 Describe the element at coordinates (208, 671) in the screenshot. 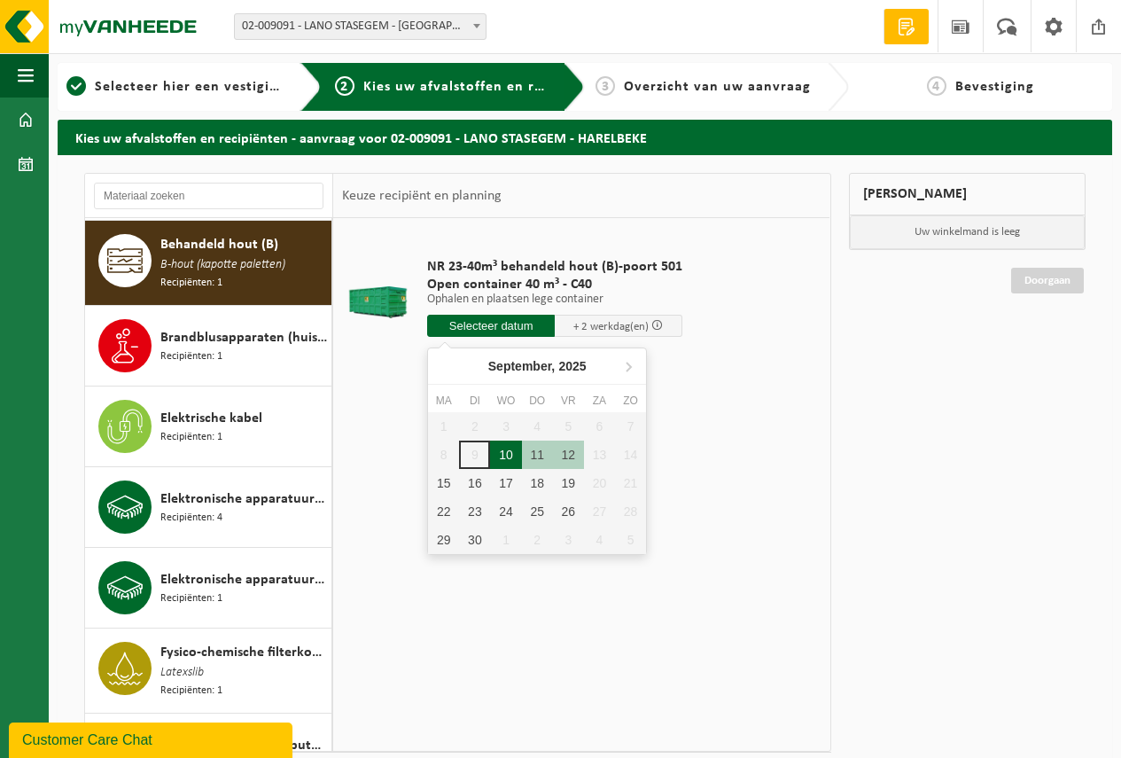

I see `button: Fysico-chemische filterkoeken, niet gevaarlijk Latexslib Recipiënten: 1` at that location.